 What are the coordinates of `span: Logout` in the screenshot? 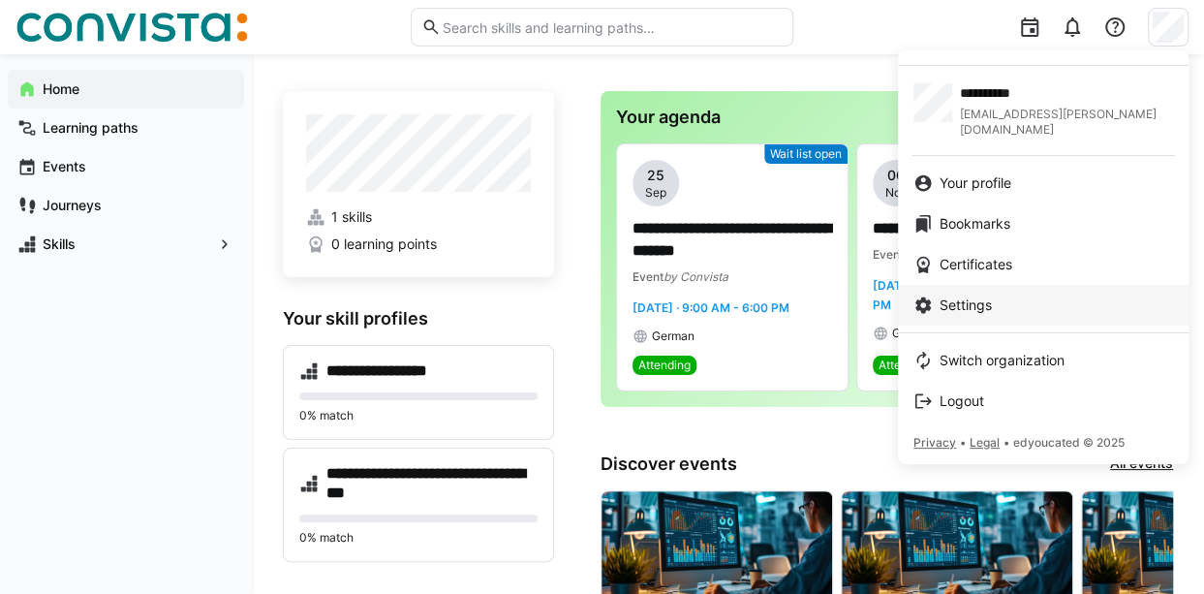 It's located at (962, 401).